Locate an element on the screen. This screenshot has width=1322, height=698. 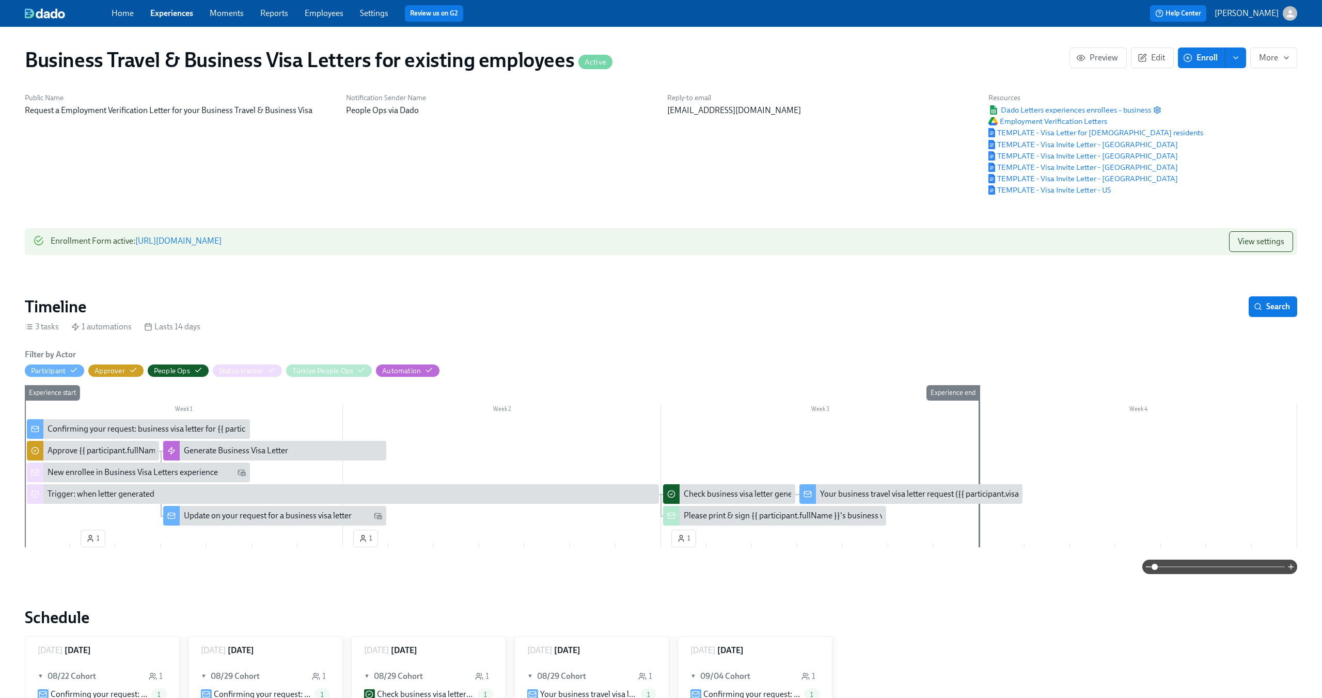
button: enroll is located at coordinates (1235, 58).